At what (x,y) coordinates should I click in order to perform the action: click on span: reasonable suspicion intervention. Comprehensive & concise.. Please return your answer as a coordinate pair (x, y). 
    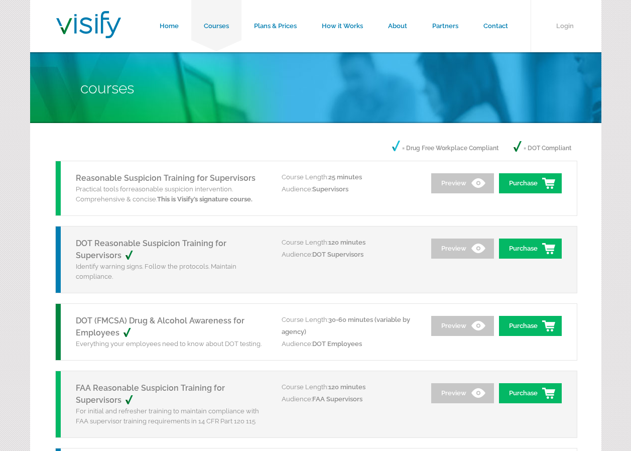
    Looking at the image, I should click on (164, 194).